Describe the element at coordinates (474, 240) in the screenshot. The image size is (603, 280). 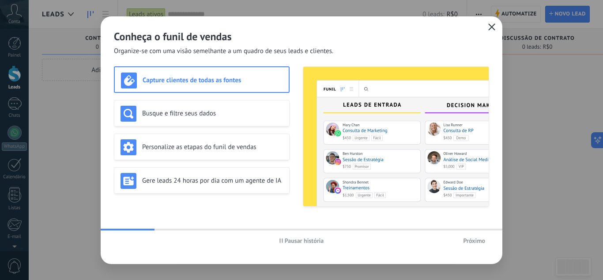
I see `span: Próximo` at that location.